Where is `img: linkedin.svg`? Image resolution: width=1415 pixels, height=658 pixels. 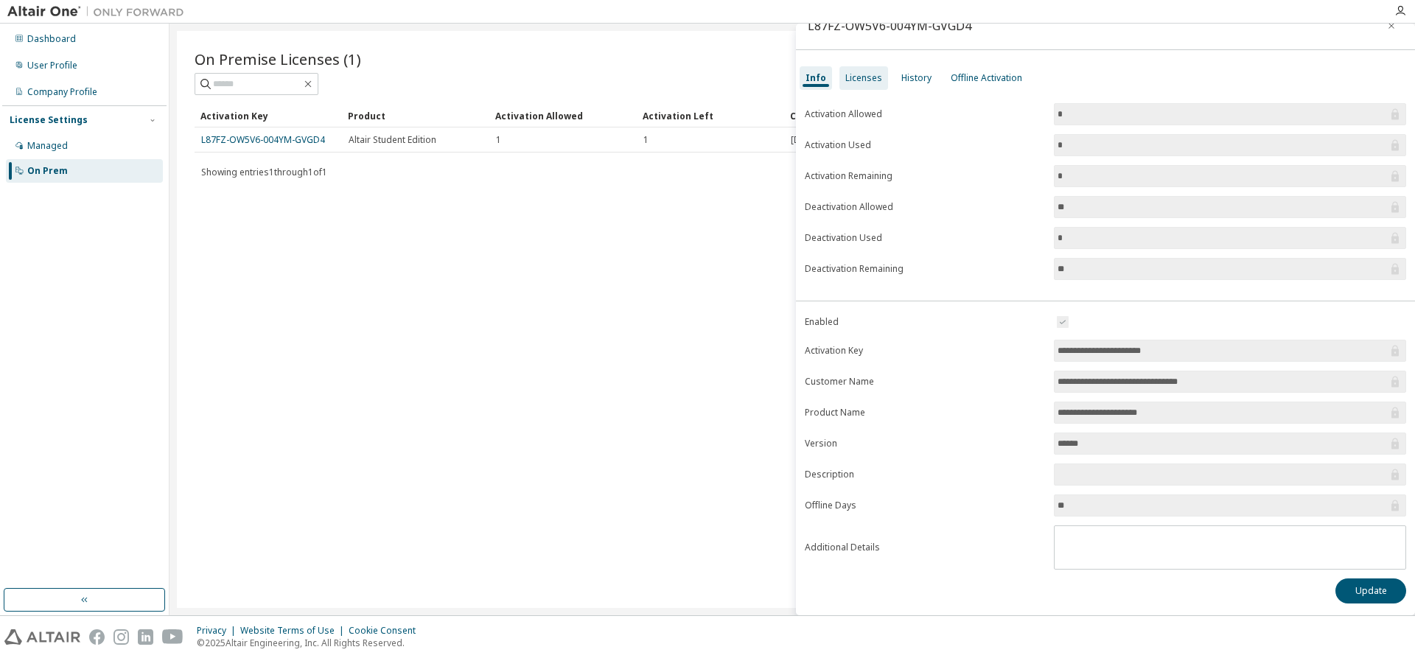
img: linkedin.svg is located at coordinates (145, 637).